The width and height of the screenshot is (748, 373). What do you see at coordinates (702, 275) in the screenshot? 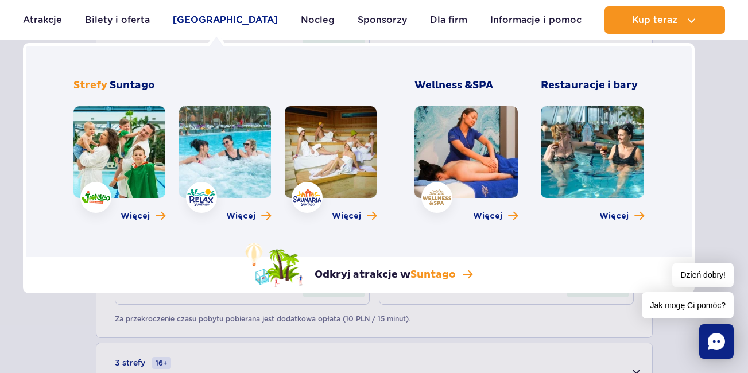
I see `span: Dzień dobry!` at bounding box center [702, 275].